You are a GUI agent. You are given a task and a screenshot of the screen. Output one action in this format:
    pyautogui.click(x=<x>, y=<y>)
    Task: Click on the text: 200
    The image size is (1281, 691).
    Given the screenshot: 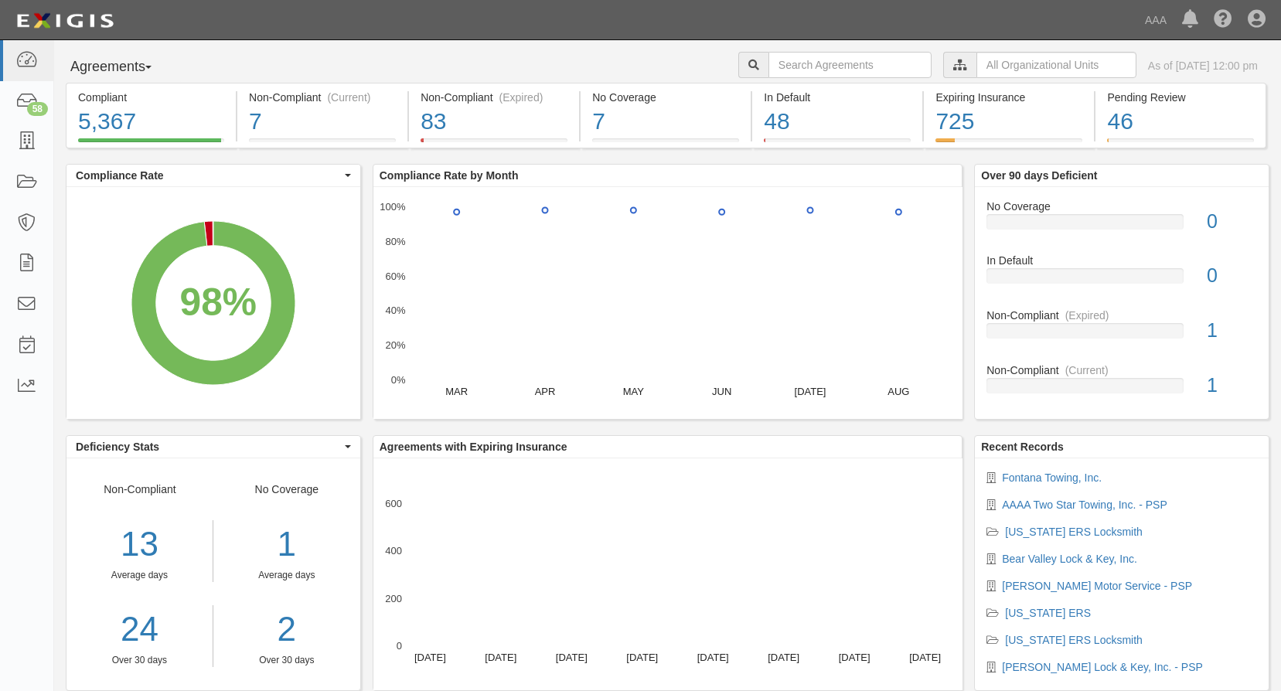 What is the action you would take?
    pyautogui.click(x=394, y=598)
    